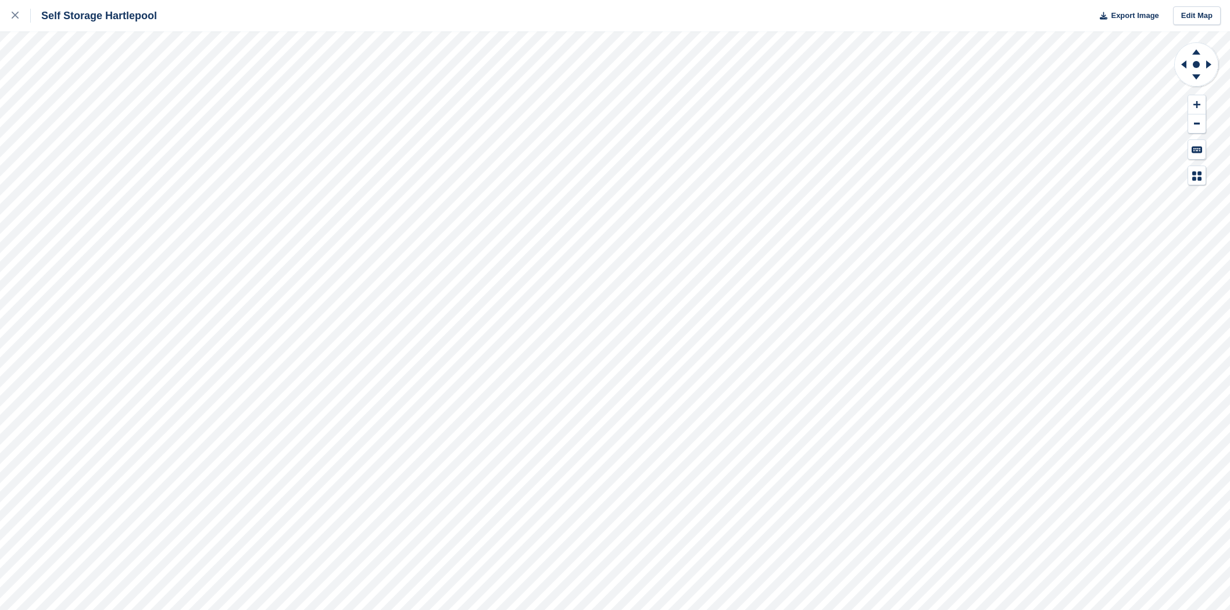  What do you see at coordinates (1197, 124) in the screenshot?
I see `button: Zoom Out` at bounding box center [1197, 124].